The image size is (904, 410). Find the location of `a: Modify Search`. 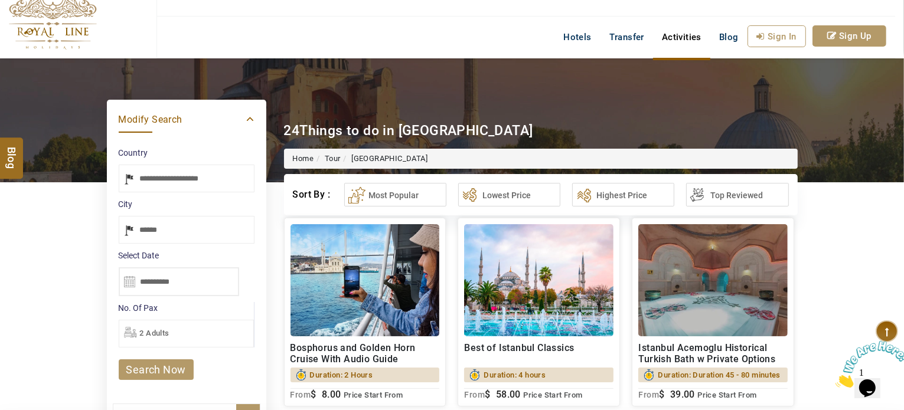

a: Modify Search is located at coordinates (187, 119).